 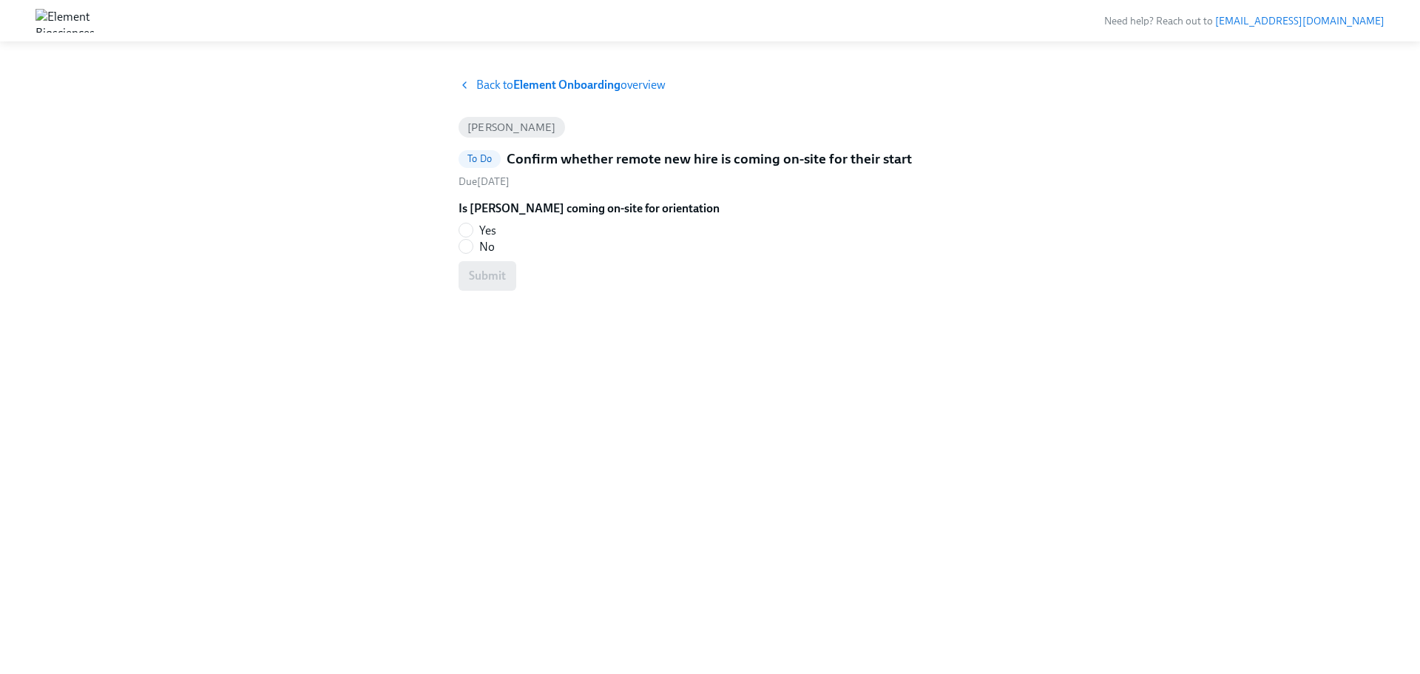 What do you see at coordinates (710, 85) in the screenshot?
I see `a: Back toElement Onboardingoverview` at bounding box center [710, 85].